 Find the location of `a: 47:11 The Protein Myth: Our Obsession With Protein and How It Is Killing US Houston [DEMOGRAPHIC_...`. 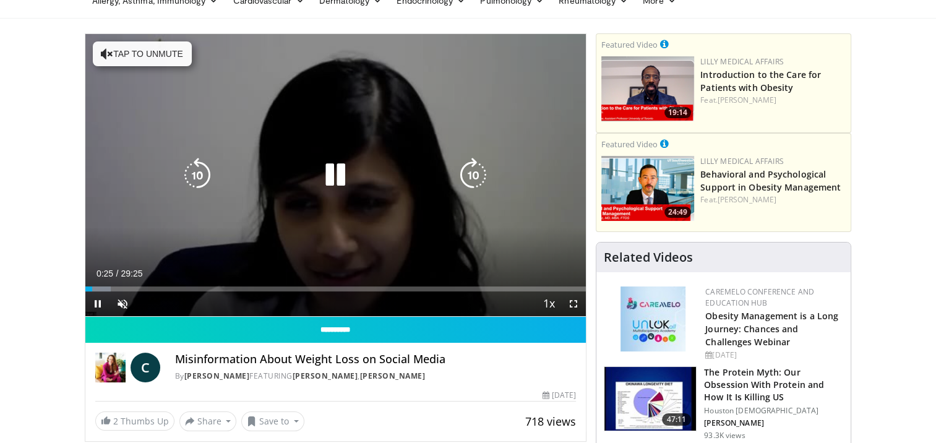

a: 47:11 The Protein Myth: Our Obsession With Protein and How It Is Killing US Houston [DEMOGRAPHIC_... is located at coordinates (723, 403).